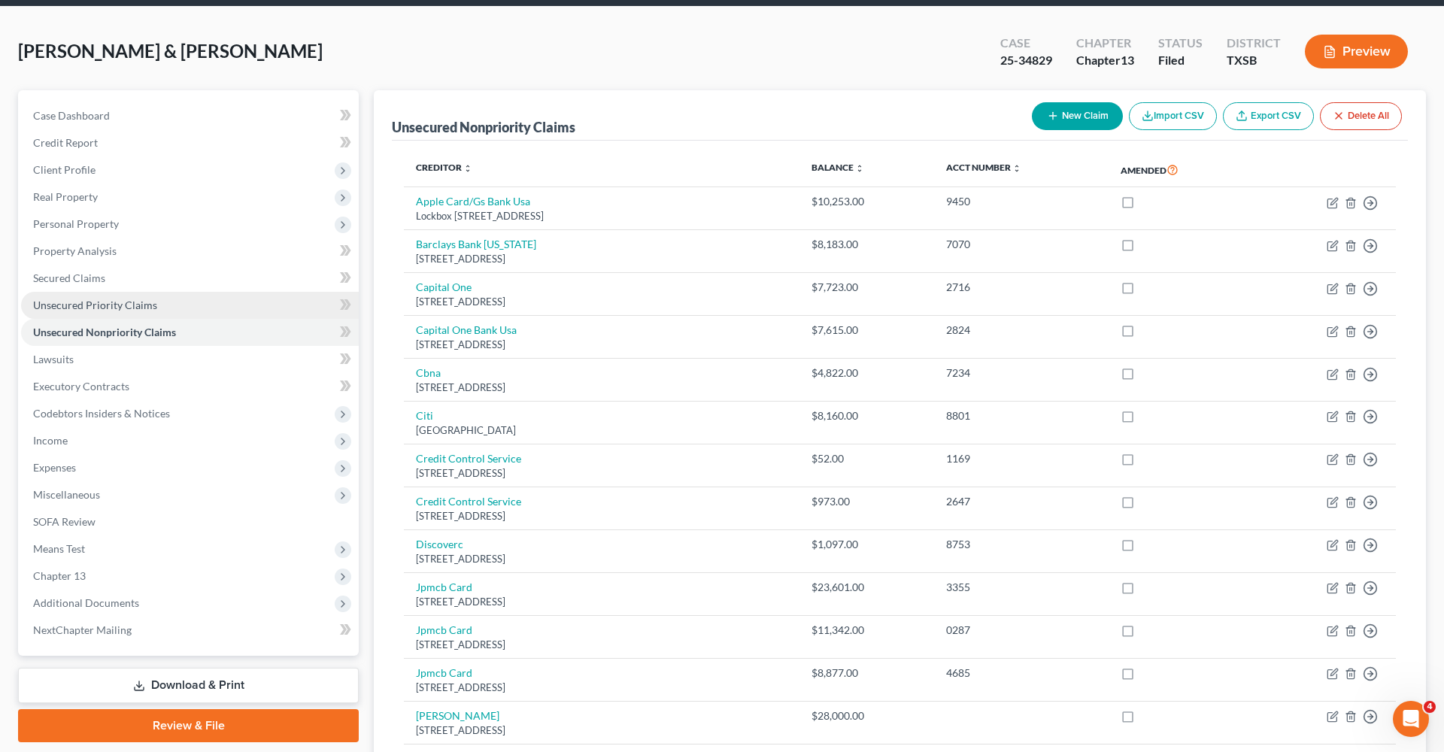  What do you see at coordinates (424, 415) in the screenshot?
I see `a: Citi` at bounding box center [424, 415].